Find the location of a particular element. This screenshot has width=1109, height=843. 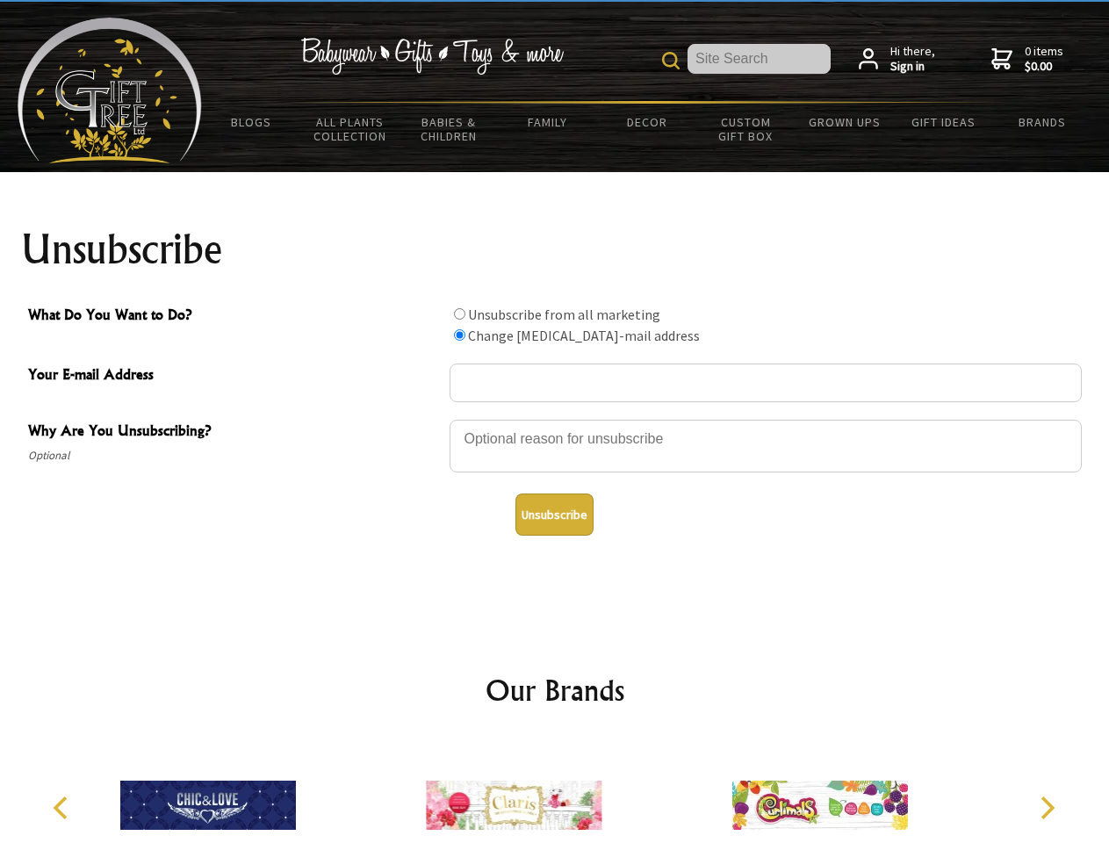

a: Family is located at coordinates (548, 122).